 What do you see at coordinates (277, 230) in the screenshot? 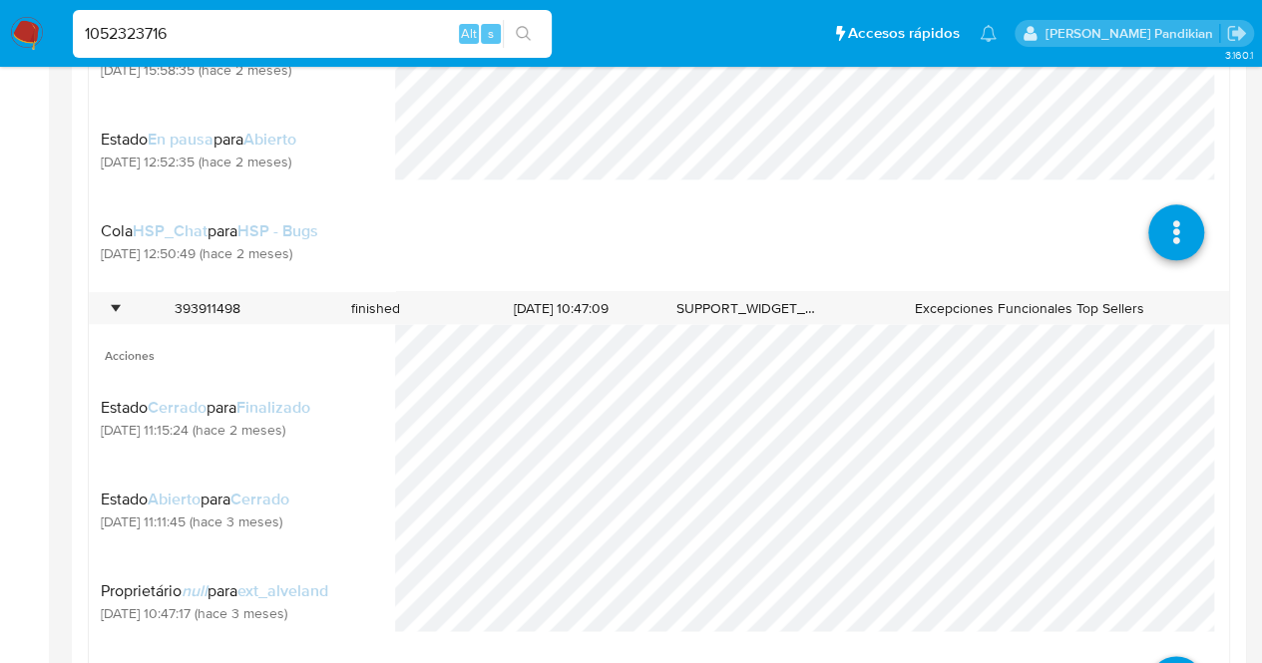
I see `span: HSP - Bugs` at bounding box center [277, 230].